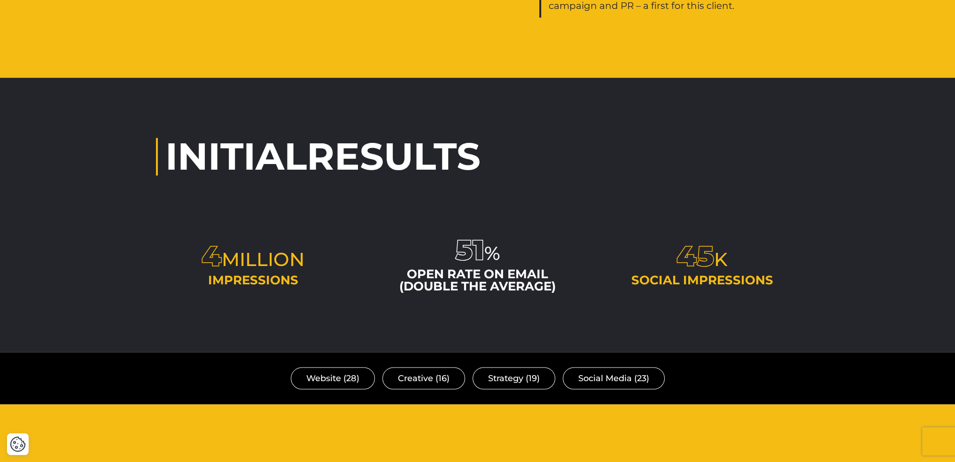 Image resolution: width=955 pixels, height=462 pixels. What do you see at coordinates (333, 378) in the screenshot?
I see `a: Website (28)` at bounding box center [333, 378].